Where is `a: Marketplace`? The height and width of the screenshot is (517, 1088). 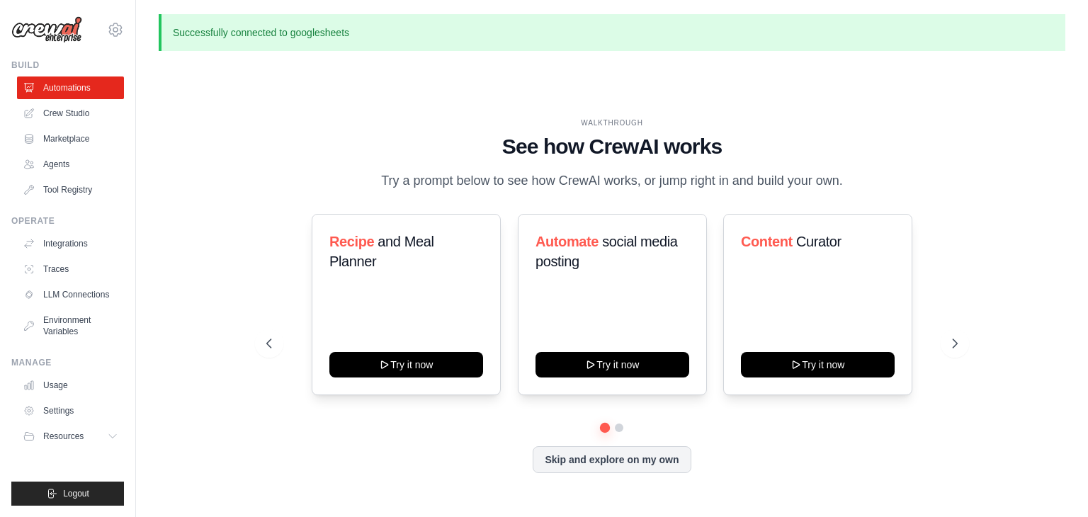
a: Marketplace is located at coordinates (70, 139).